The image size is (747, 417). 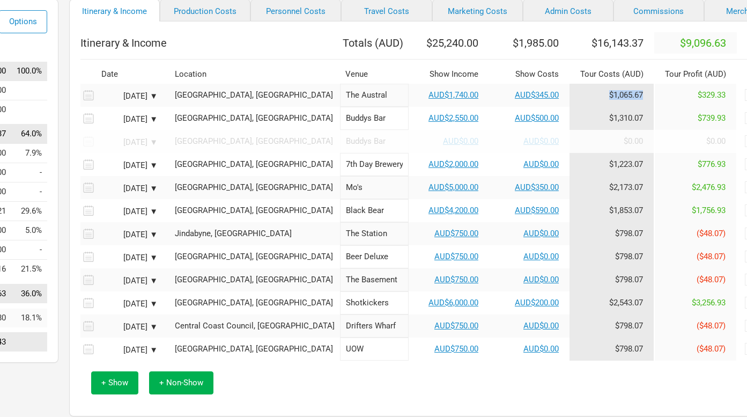 I want to click on span: $9,096.63, so click(x=703, y=43).